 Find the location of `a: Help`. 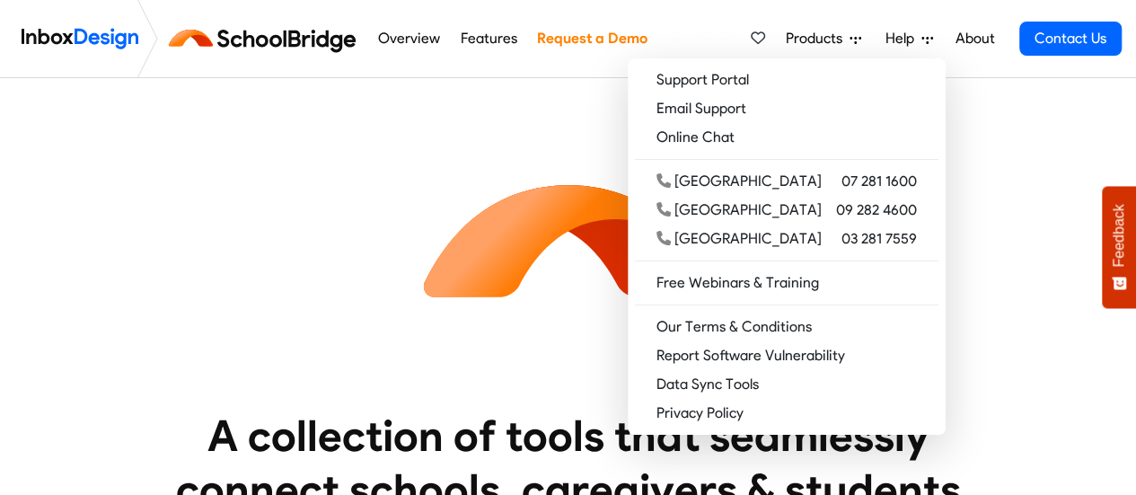

a: Help is located at coordinates (909, 39).